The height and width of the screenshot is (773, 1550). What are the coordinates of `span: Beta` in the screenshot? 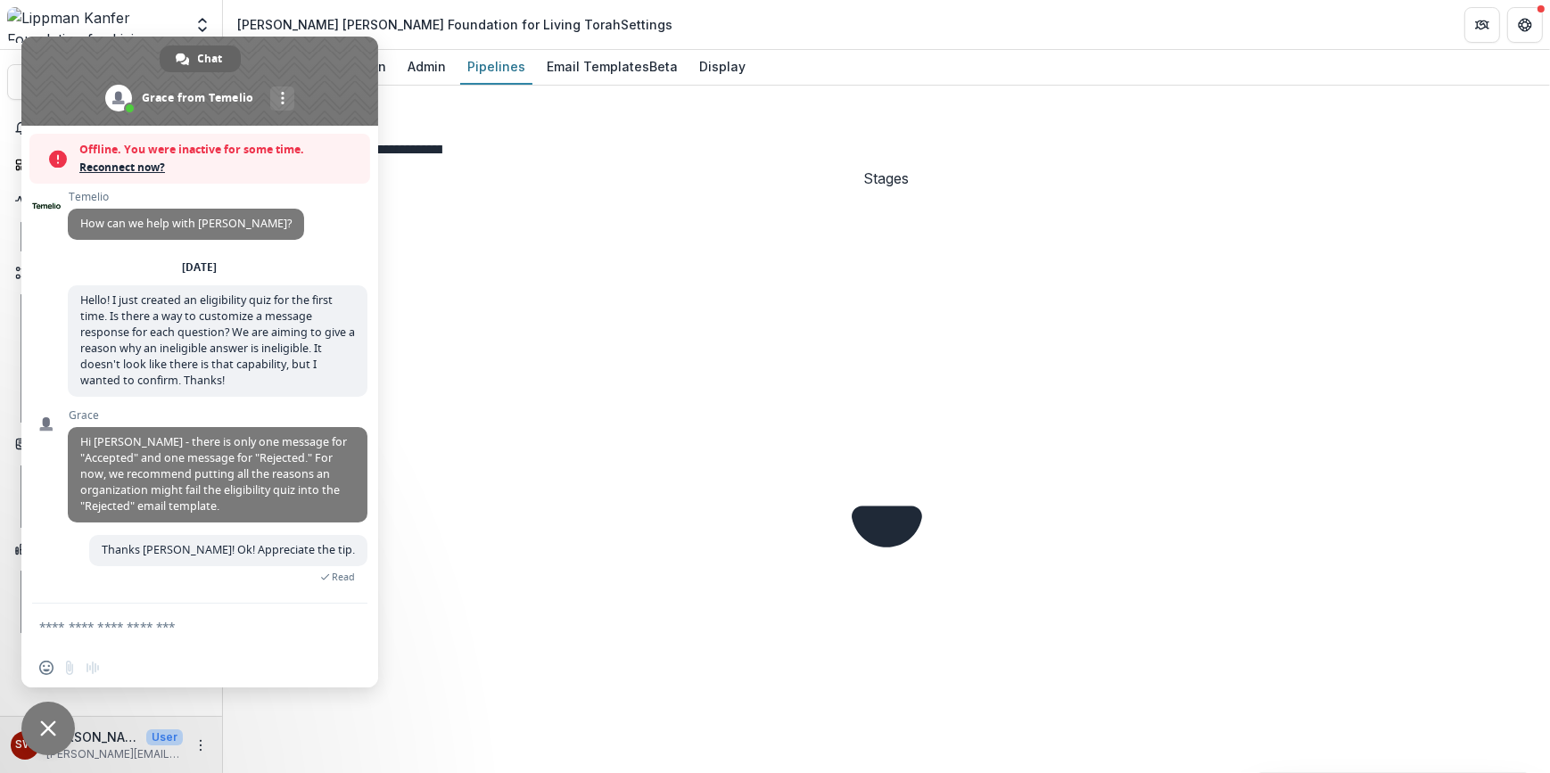 It's located at (663, 66).